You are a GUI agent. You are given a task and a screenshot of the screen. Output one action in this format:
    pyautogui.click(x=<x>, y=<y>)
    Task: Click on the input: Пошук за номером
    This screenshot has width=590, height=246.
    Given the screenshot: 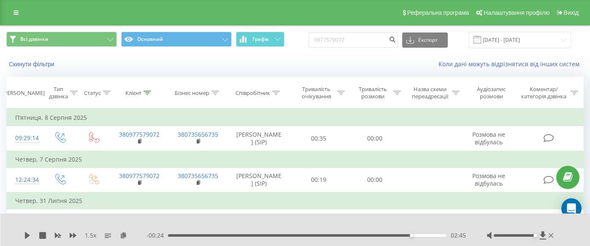 What is the action you would take?
    pyautogui.click(x=353, y=40)
    